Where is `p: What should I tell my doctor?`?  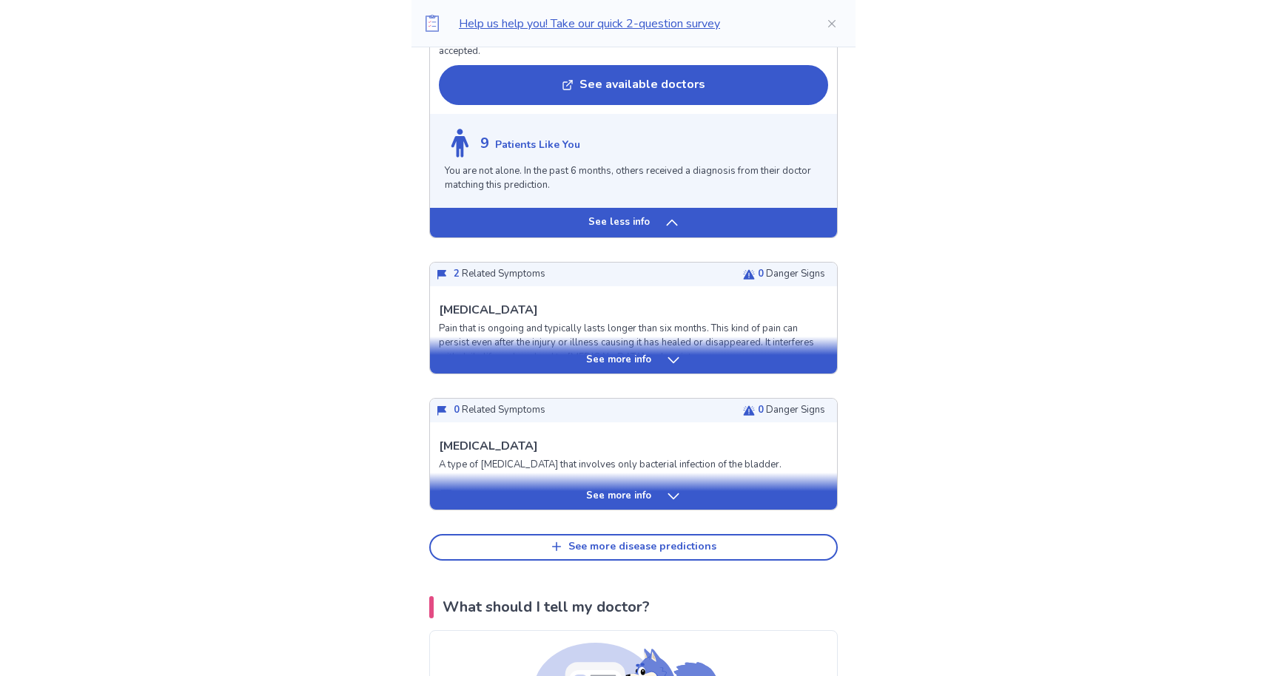 p: What should I tell my doctor? is located at coordinates (546, 607).